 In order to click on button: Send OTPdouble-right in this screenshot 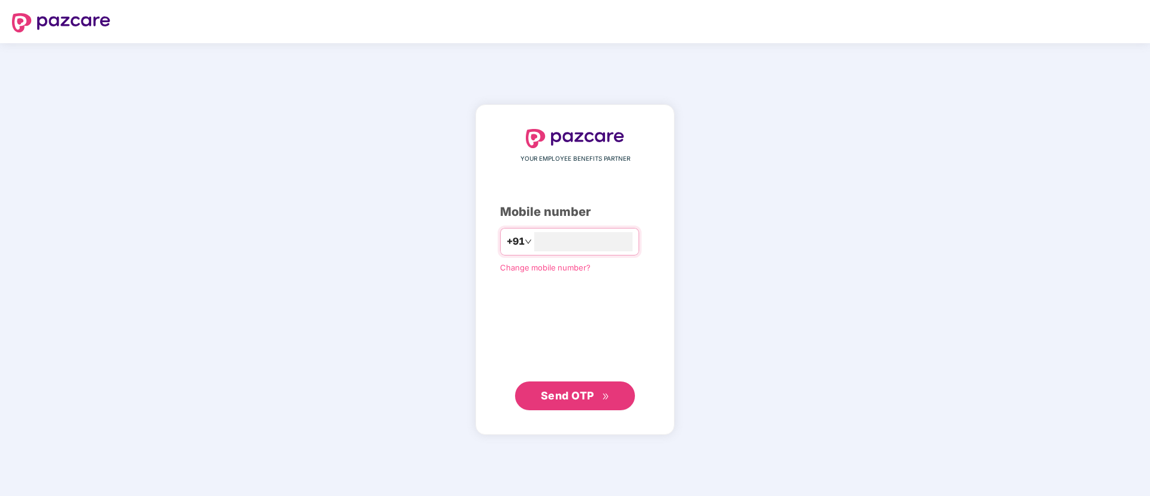, I will do `click(575, 396)`.